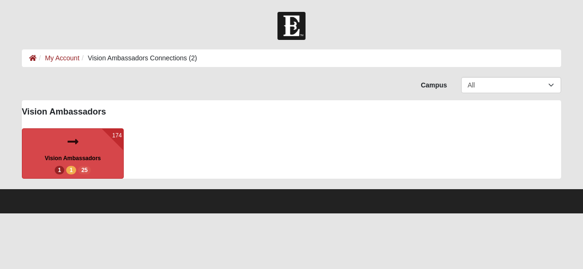  I want to click on a: 174 Vision Ambassadors 1 1 25, so click(73, 154).